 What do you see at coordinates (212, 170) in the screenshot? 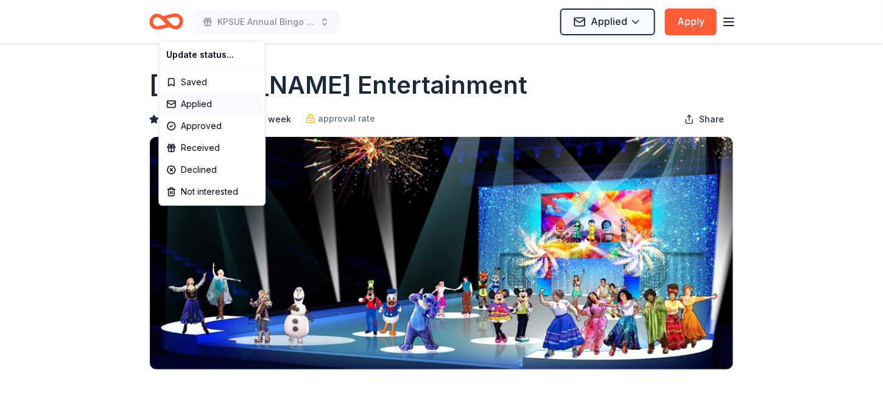
I see `div: Declined` at bounding box center [212, 170].